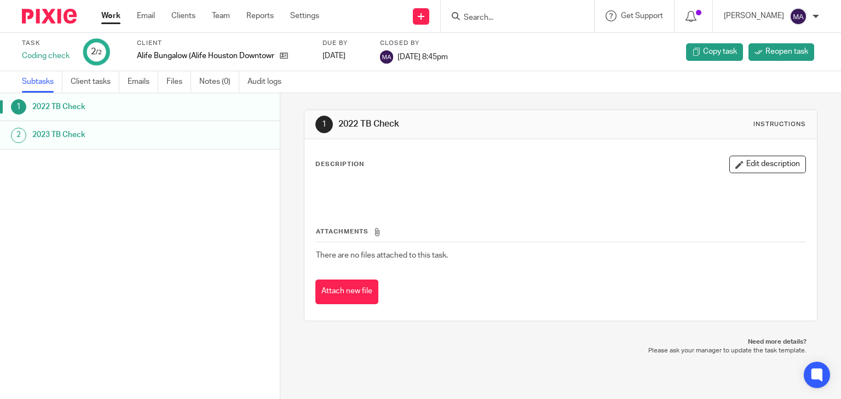 This screenshot has width=841, height=399. What do you see at coordinates (642, 16) in the screenshot?
I see `span: Get Support` at bounding box center [642, 16].